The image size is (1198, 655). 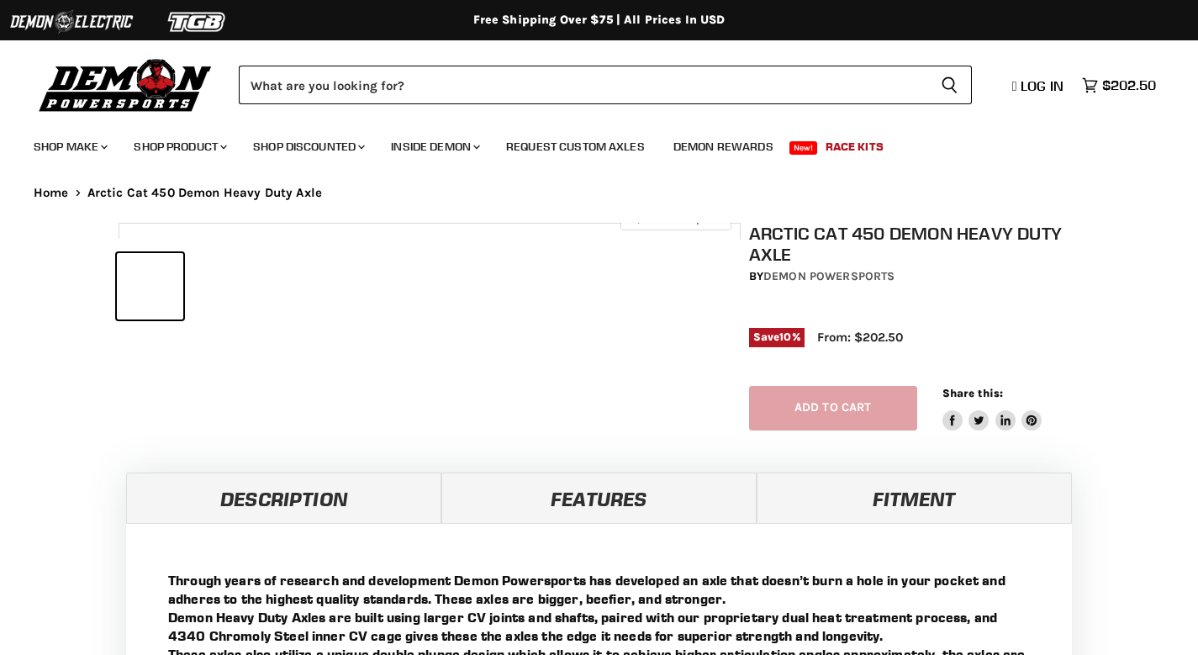 I want to click on span: 10, so click(x=786, y=336).